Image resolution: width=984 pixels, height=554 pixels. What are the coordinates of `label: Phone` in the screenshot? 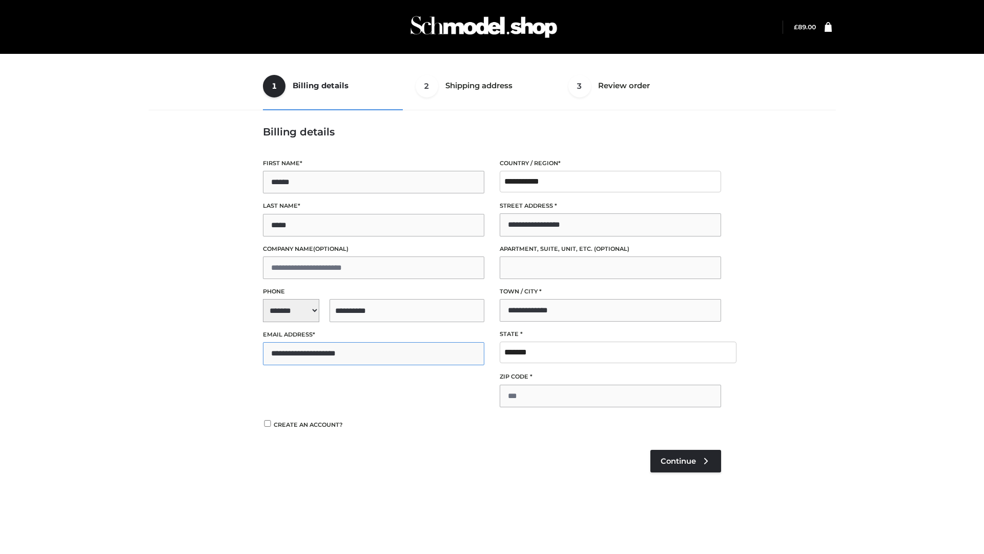 It's located at (374, 291).